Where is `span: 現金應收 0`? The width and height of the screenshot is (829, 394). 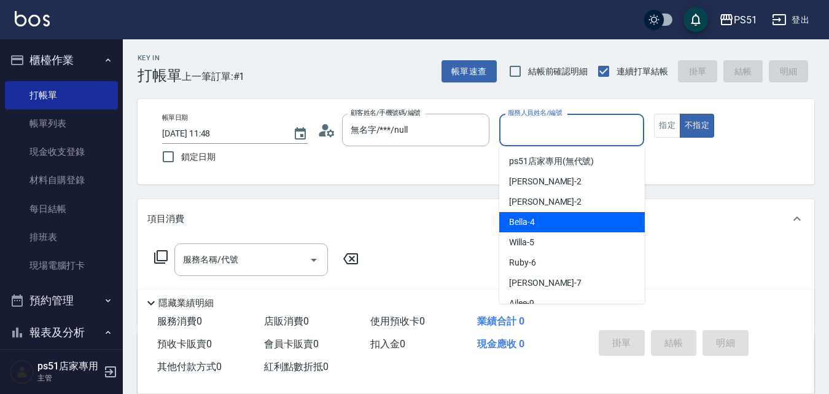
span: 現金應收 0 is located at coordinates (500, 343).